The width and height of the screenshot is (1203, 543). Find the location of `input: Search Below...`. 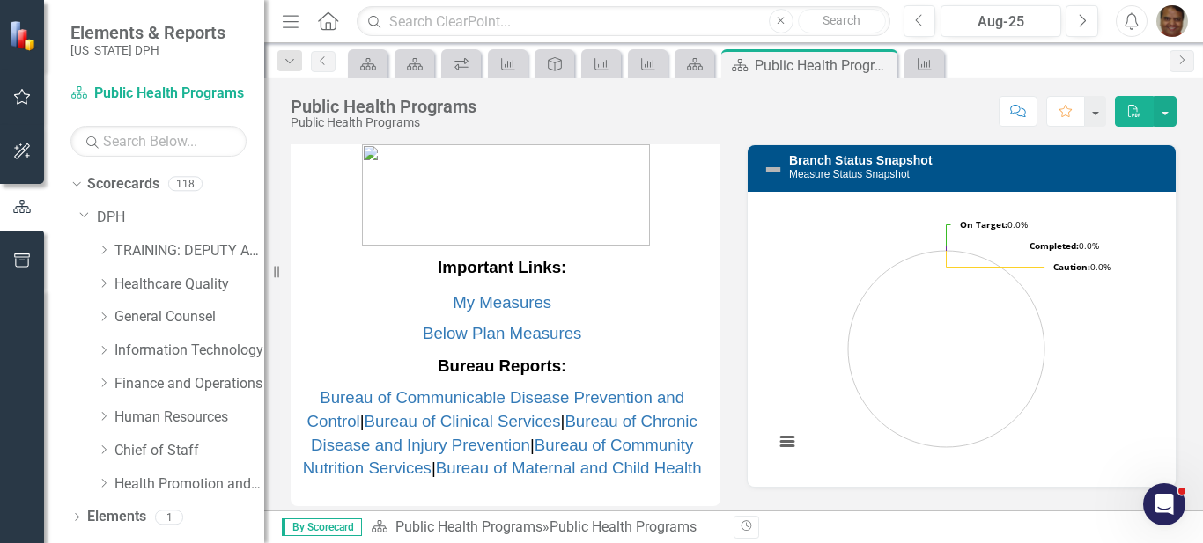

input: Search Below... is located at coordinates (158, 141).